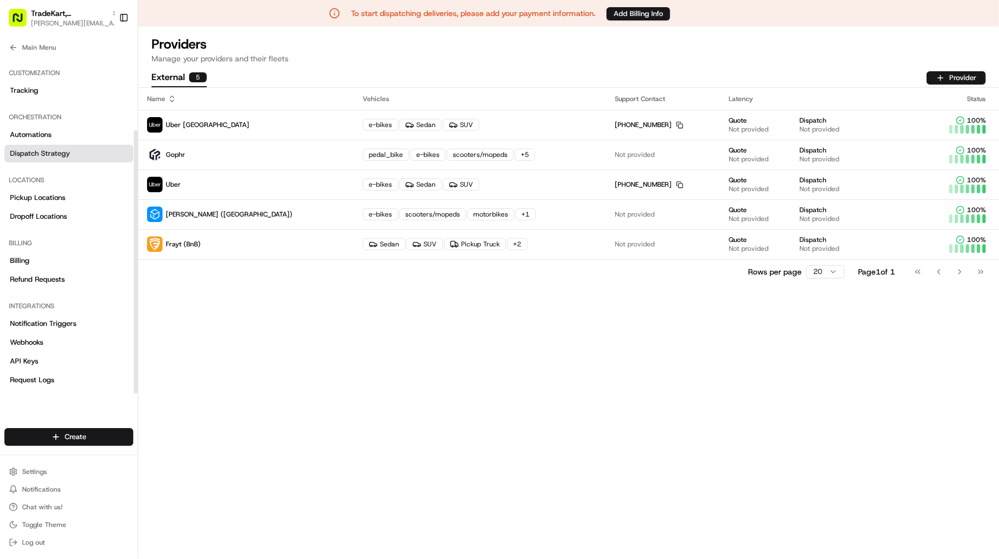  What do you see at coordinates (106, 191) in the screenshot?
I see `a: Powered byPylon` at bounding box center [106, 191].